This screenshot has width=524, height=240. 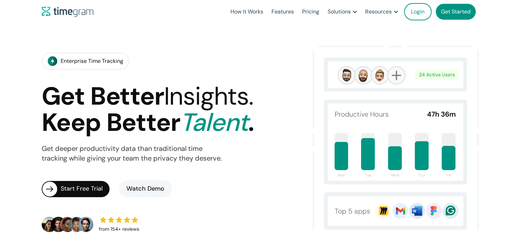 I want to click on div: Enterprise Time Tracking, so click(x=92, y=61).